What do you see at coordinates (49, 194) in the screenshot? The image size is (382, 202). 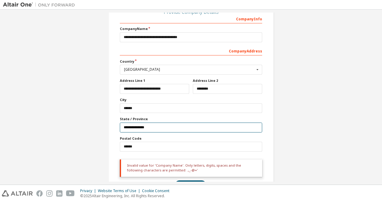 I see `img: instagram.svg` at bounding box center [49, 194].